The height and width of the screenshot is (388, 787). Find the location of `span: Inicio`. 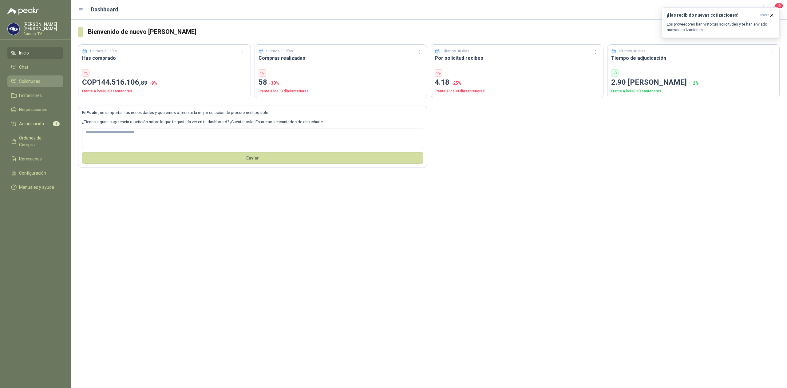

span: Inicio is located at coordinates (24, 53).